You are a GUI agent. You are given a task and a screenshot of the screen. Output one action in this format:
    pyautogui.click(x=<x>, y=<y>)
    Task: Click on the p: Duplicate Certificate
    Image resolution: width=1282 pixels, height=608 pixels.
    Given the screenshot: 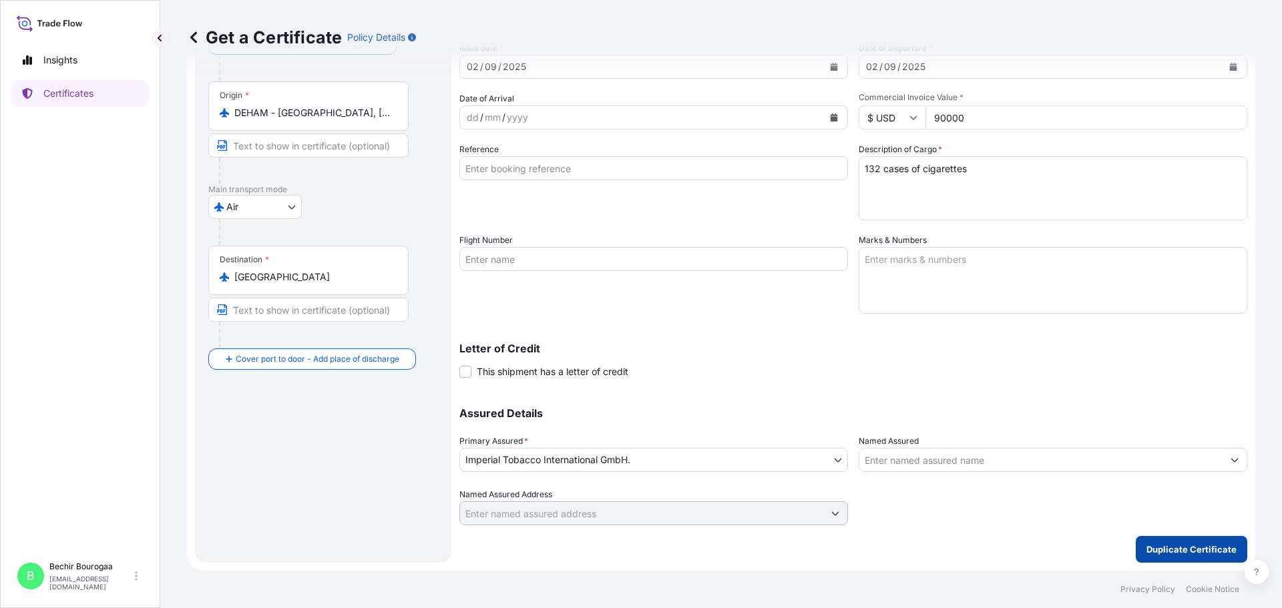 What is the action you would take?
    pyautogui.click(x=1192, y=550)
    